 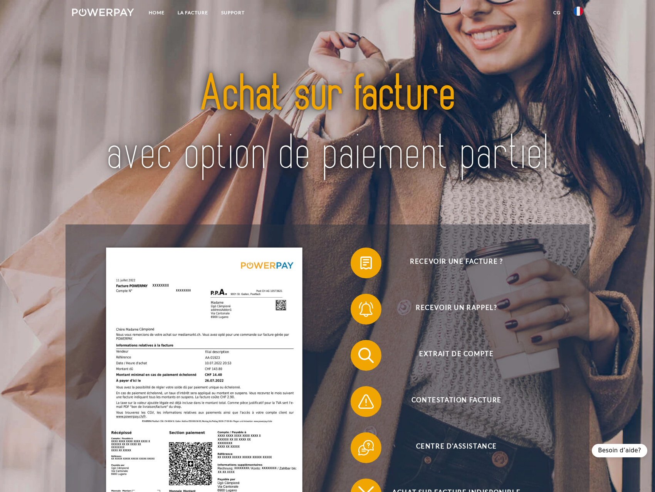 What do you see at coordinates (327, 124) in the screenshot?
I see `img: title-powerpay_fr.svg` at bounding box center [327, 124].